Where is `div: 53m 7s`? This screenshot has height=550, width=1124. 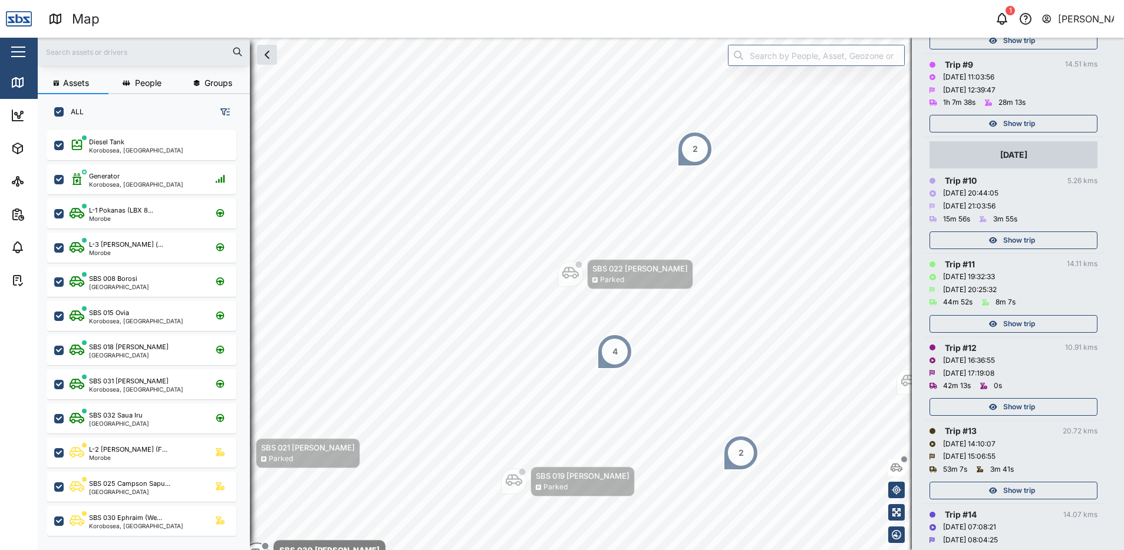 div: 53m 7s is located at coordinates (954, 470).